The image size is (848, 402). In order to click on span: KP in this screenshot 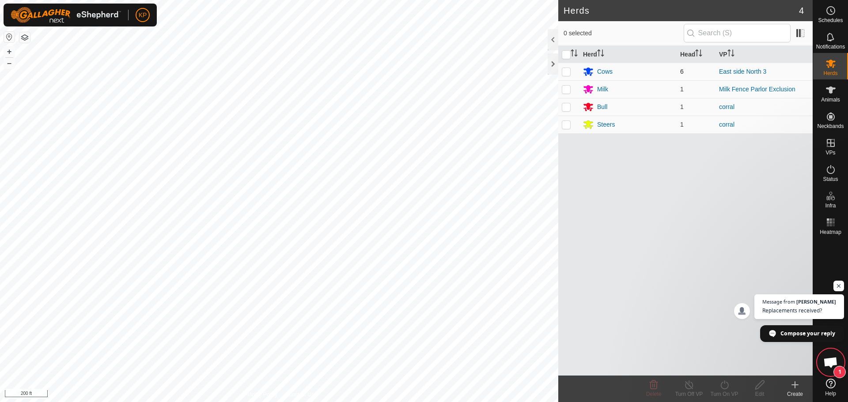, I will do `click(143, 15)`.